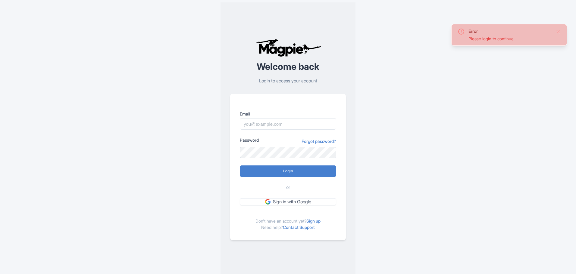 The image size is (576, 274). What do you see at coordinates (288, 114) in the screenshot?
I see `label: Email` at bounding box center [288, 114].